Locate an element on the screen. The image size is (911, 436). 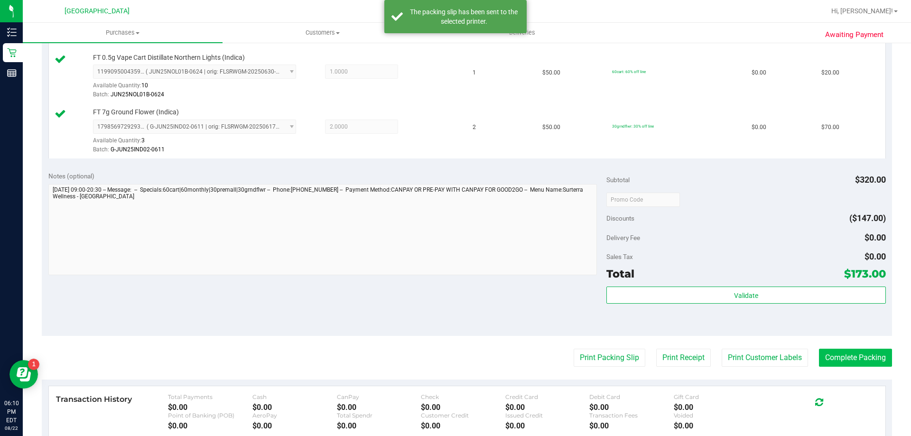
span: 3 is located at coordinates (143, 140).